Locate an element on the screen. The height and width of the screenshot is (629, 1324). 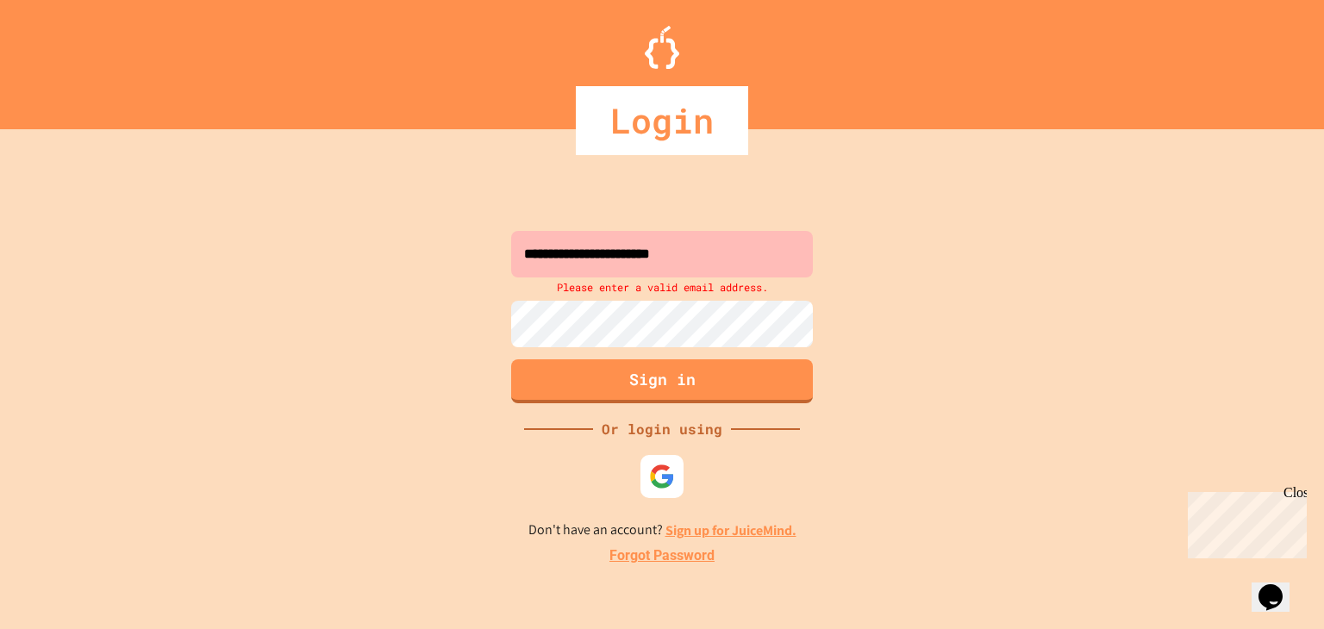
div: Login is located at coordinates (662, 121).